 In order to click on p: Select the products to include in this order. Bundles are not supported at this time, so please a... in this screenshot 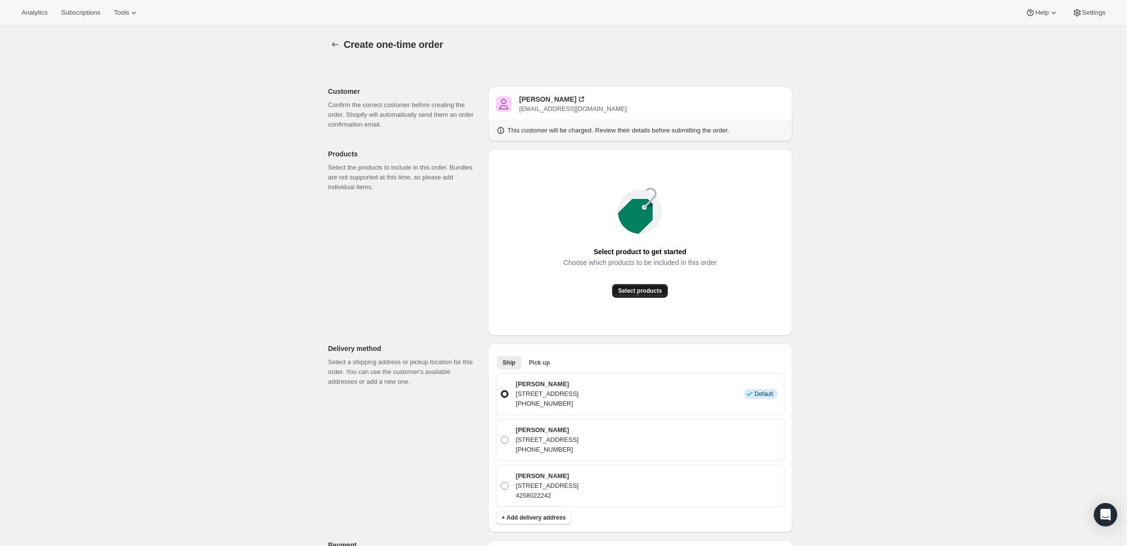, I will do `click(404, 177)`.